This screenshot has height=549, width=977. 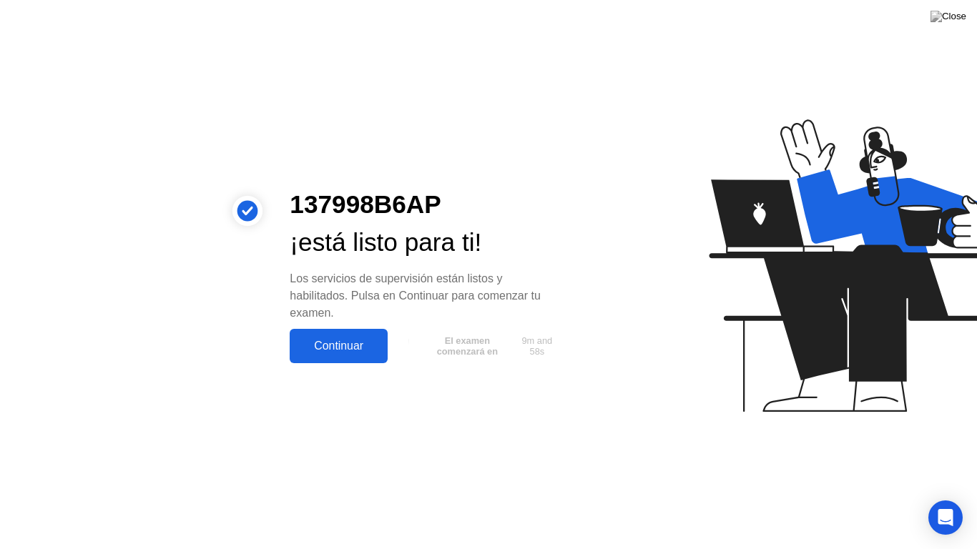 I want to click on div: Continuar, so click(x=338, y=346).